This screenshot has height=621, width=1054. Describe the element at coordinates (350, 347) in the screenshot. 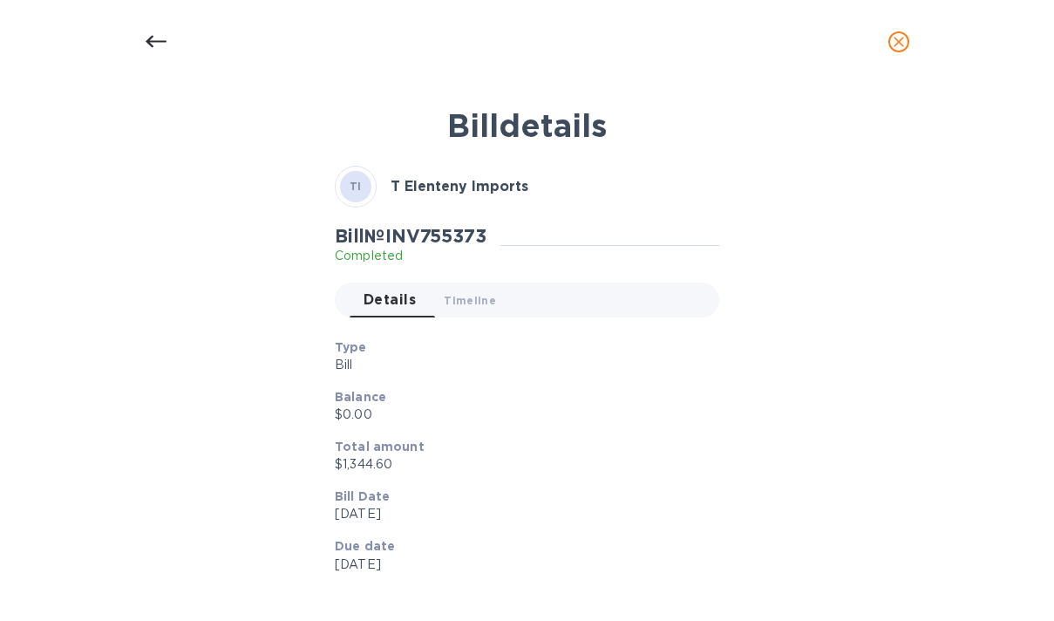

I see `b: Type` at that location.